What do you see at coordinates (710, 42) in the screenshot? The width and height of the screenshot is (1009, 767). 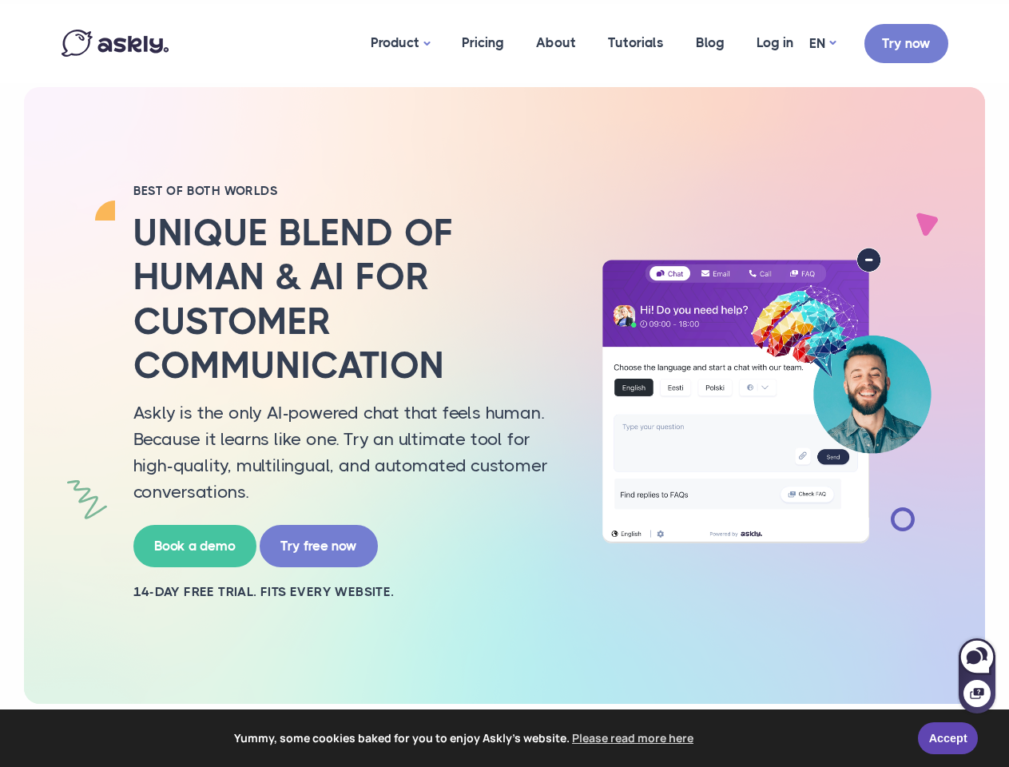 I see `a: Blog` at bounding box center [710, 42].